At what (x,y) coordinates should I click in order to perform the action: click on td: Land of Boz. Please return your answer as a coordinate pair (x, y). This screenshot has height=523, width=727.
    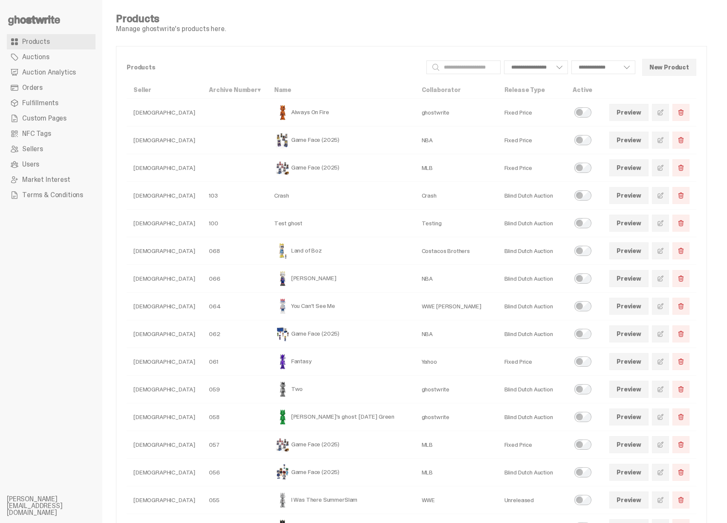
    Looking at the image, I should click on (341, 251).